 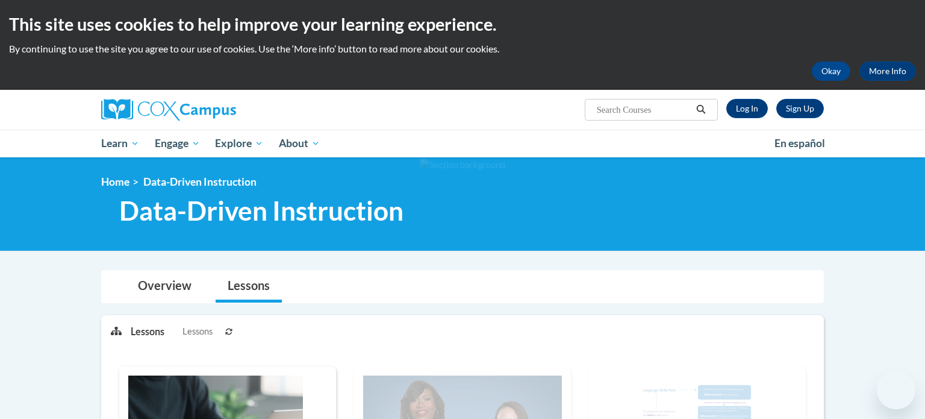 What do you see at coordinates (177, 143) in the screenshot?
I see `span: Engage` at bounding box center [177, 143].